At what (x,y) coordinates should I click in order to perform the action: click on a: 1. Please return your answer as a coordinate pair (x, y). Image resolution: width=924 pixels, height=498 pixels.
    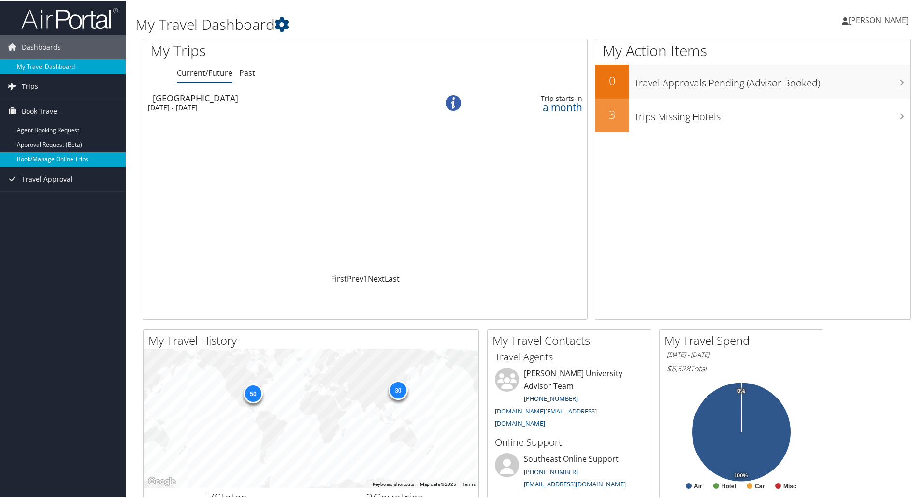
    Looking at the image, I should click on (366, 278).